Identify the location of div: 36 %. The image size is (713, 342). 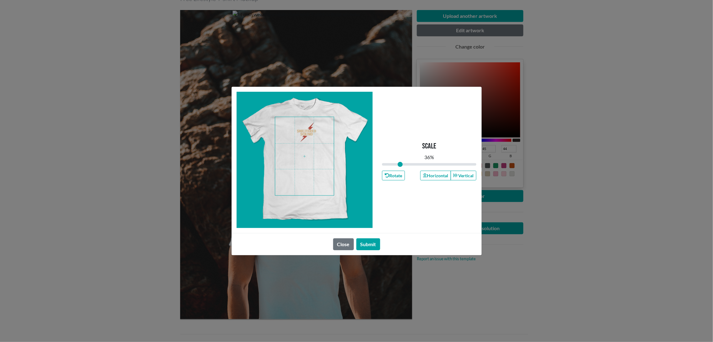
(429, 157).